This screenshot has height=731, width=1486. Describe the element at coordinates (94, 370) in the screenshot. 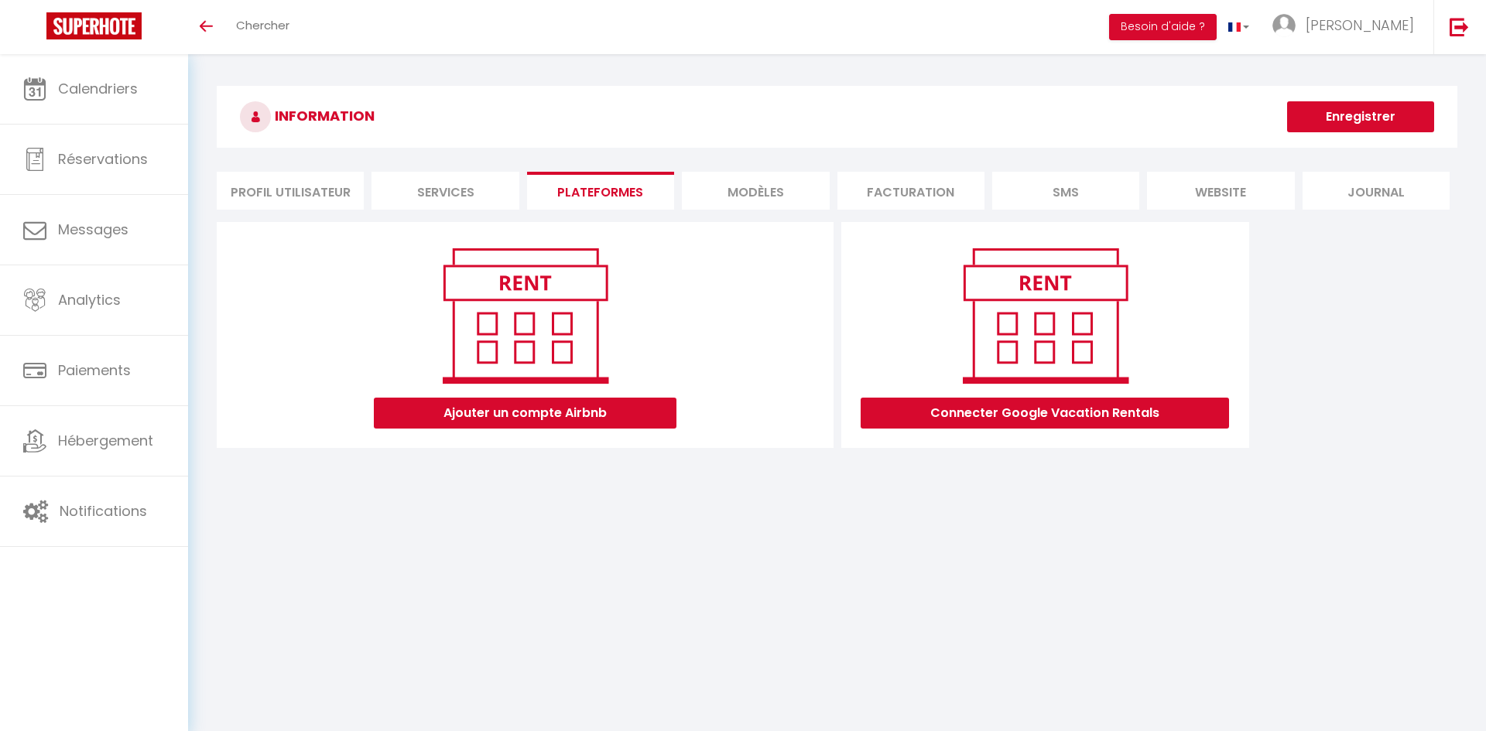

I see `span: Paiements` at that location.